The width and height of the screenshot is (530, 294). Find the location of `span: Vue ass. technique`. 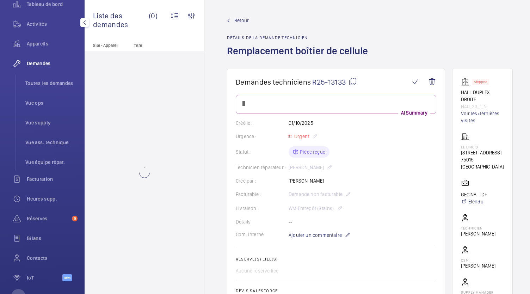

span: Vue ass. technique is located at coordinates (51, 142).